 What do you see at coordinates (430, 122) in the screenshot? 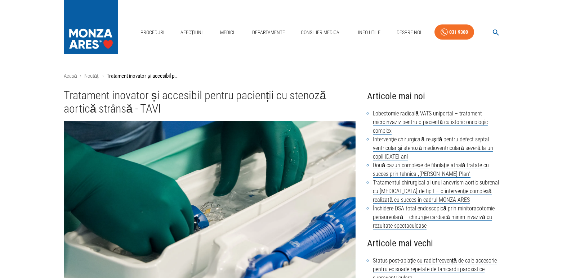
I see `a: Lobectomie radicală VATS uniportal – tratament microinvaziv pentru o pacientă cu istoric oncologi...` at bounding box center [430, 122].